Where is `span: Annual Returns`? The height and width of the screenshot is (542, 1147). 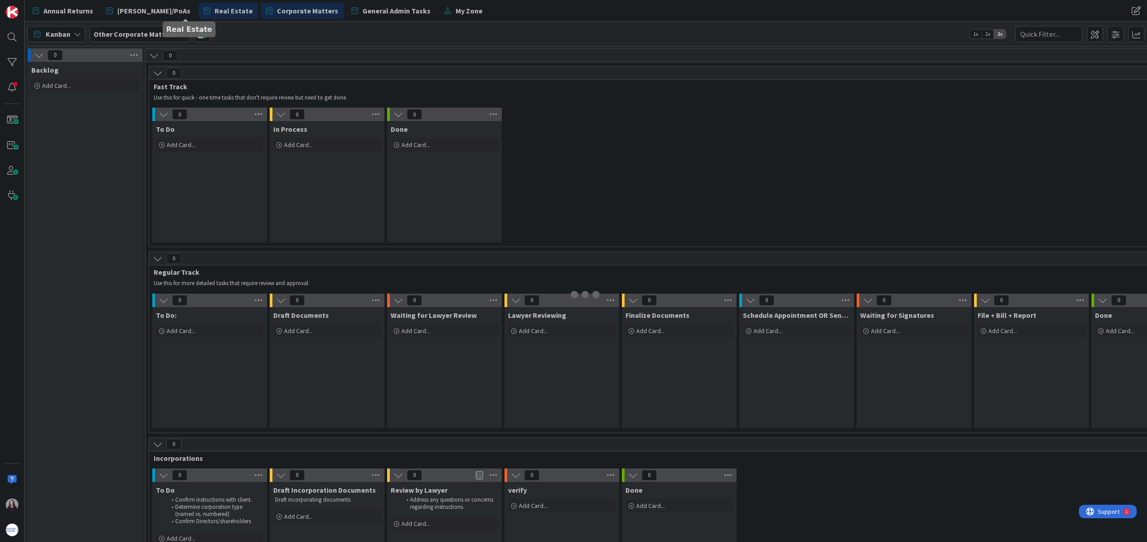
span: Annual Returns is located at coordinates (68, 11).